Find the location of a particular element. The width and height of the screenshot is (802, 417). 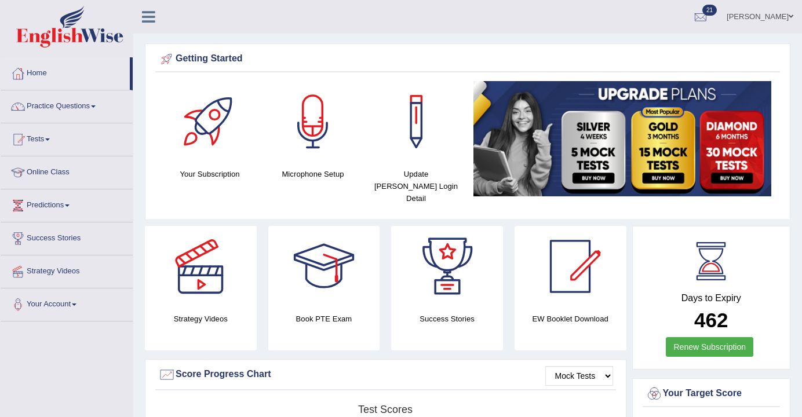

div: Your Target Score is located at coordinates (712, 394).